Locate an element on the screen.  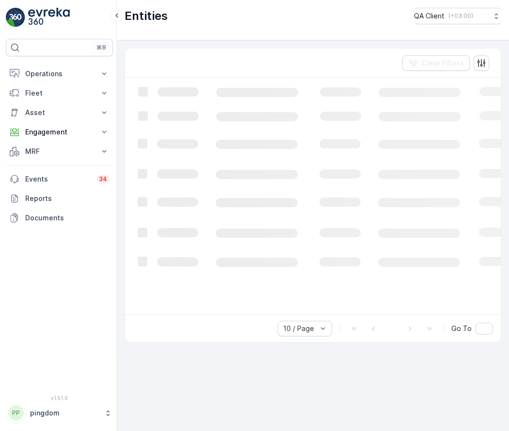
button: Clear Filters is located at coordinates (436, 63).